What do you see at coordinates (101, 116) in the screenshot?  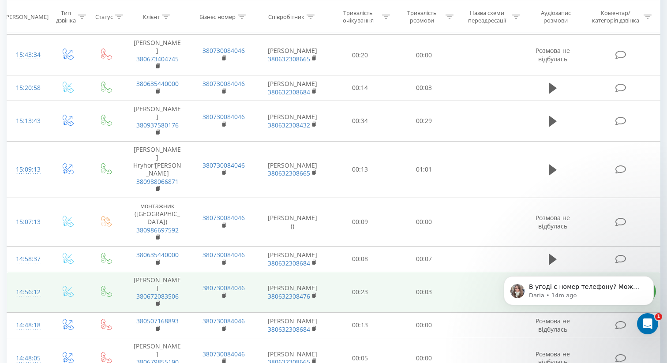 I see `div: Зрозумів, мушу уточнити у менеджерів, як буду мати інформацію, повідомлю` at bounding box center [101, 116].